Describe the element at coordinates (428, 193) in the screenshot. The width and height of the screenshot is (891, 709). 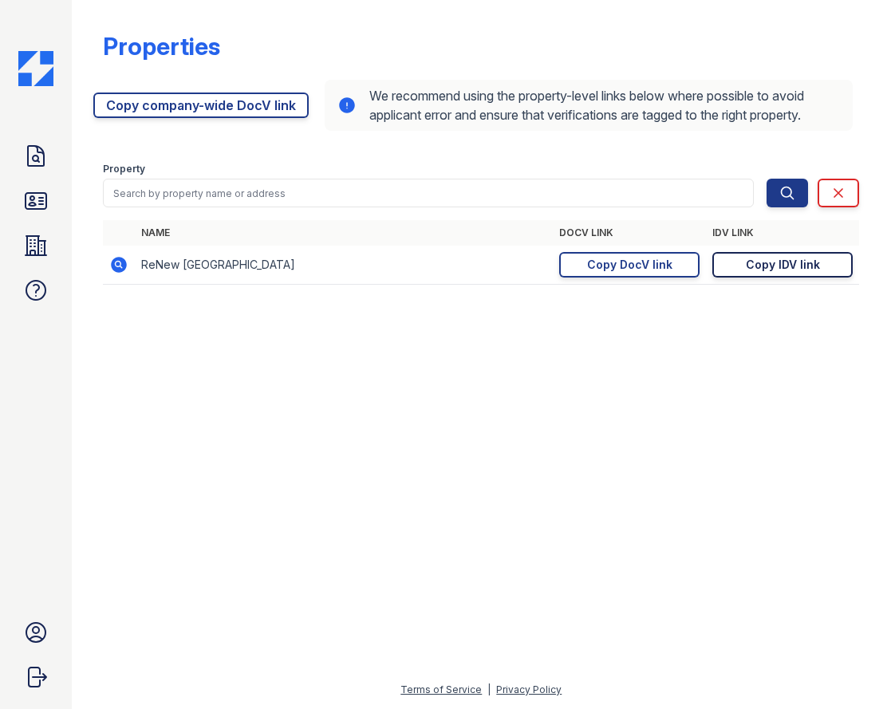
I see `input: Search by property name or address` at that location.